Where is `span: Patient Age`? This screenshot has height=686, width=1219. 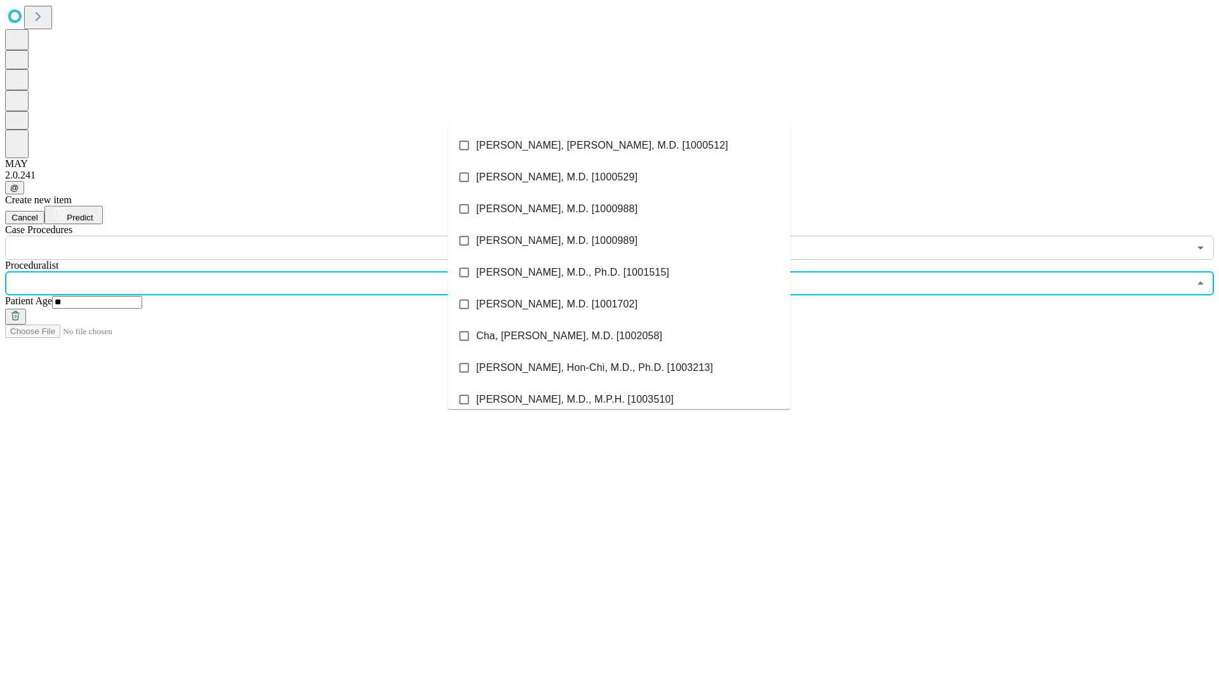 span: Patient Age is located at coordinates (29, 300).